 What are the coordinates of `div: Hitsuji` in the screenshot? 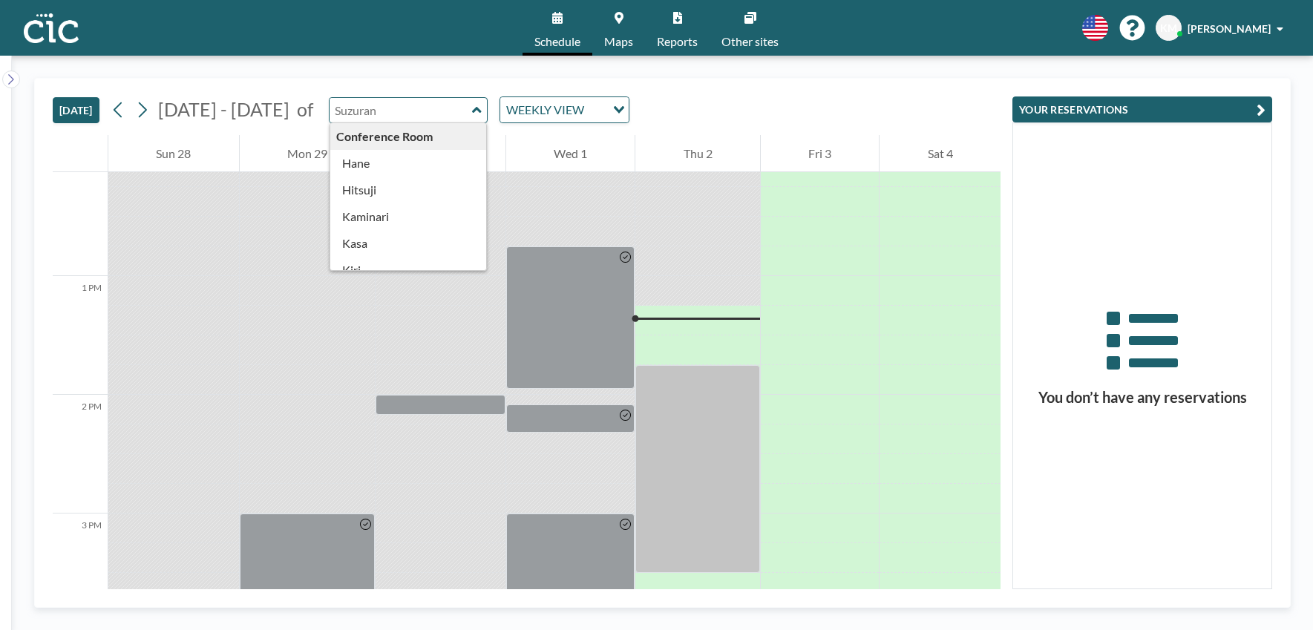 It's located at (408, 190).